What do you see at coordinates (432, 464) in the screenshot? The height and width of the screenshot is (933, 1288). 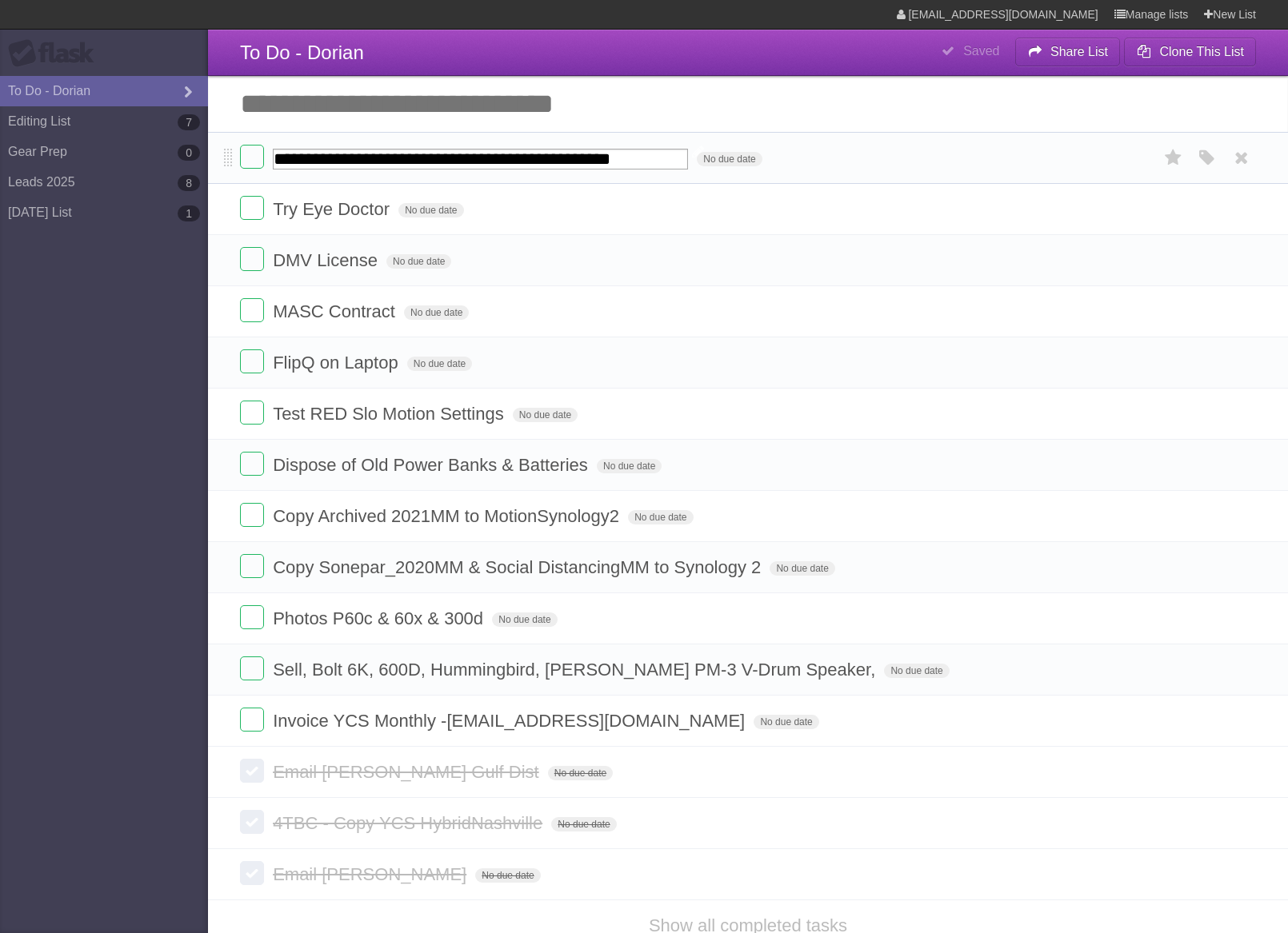 I see `span: Dispose of Old Power Banks & Batteries` at bounding box center [432, 464].